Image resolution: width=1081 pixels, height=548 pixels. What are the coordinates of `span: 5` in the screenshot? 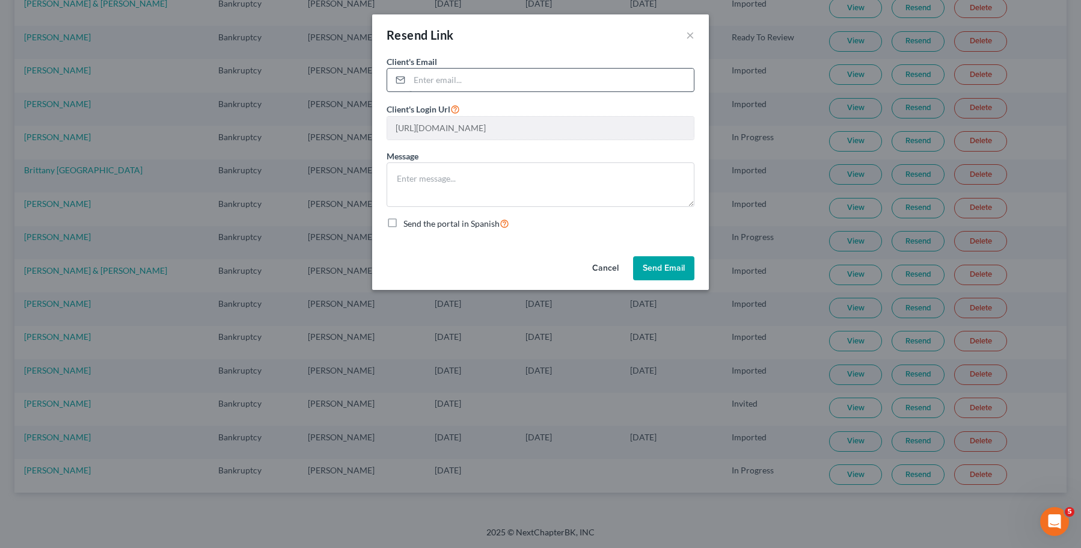 It's located at (1070, 512).